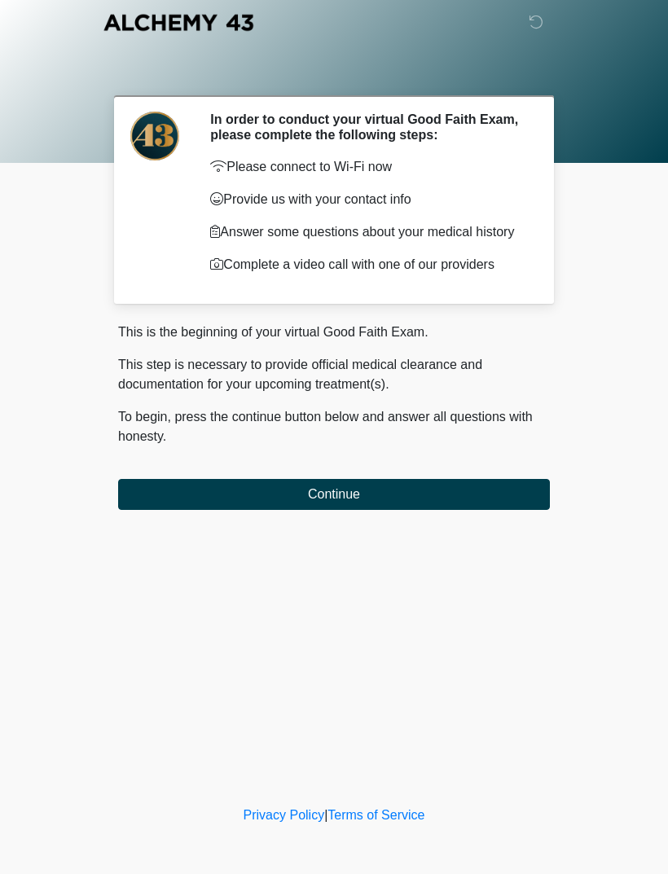 Image resolution: width=668 pixels, height=874 pixels. I want to click on p: Complete a video call with one of our providers, so click(367, 265).